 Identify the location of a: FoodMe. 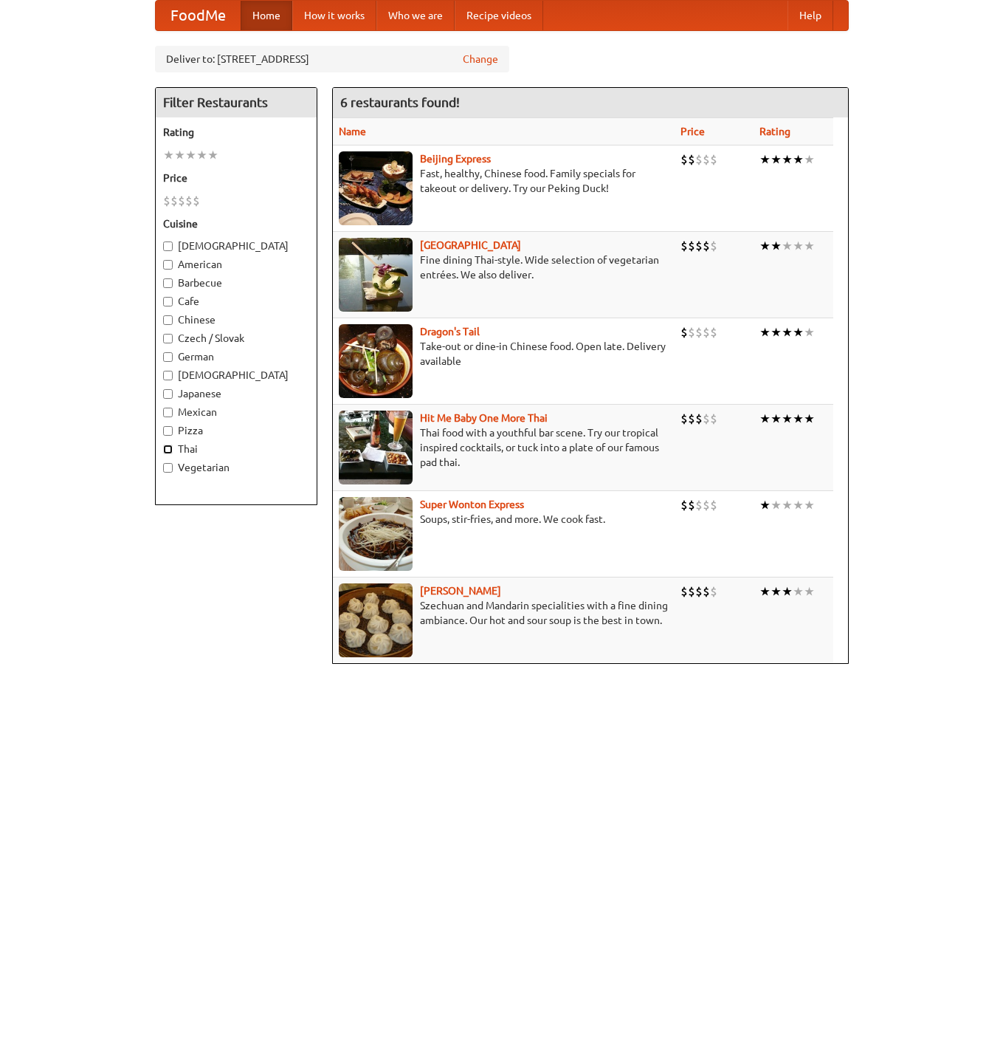
(198, 16).